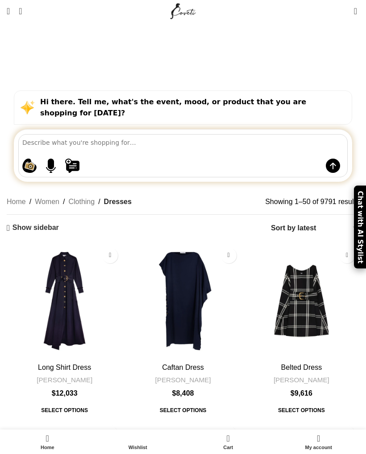  Describe the element at coordinates (183, 38) in the screenshot. I see `h1: Dresses` at that location.